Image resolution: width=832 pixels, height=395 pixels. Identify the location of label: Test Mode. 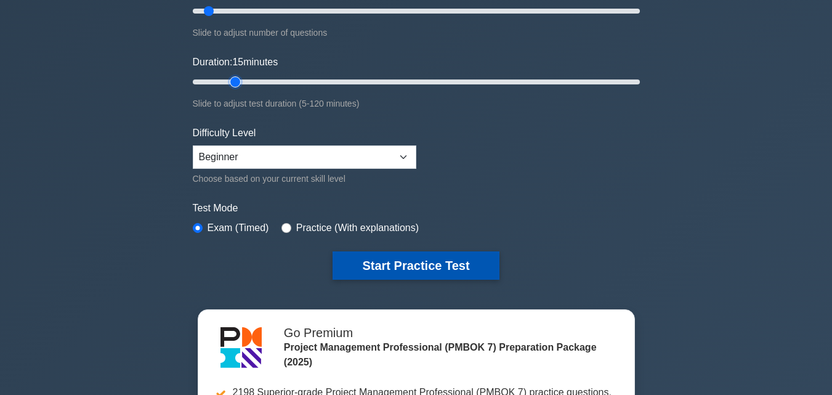
(416, 208).